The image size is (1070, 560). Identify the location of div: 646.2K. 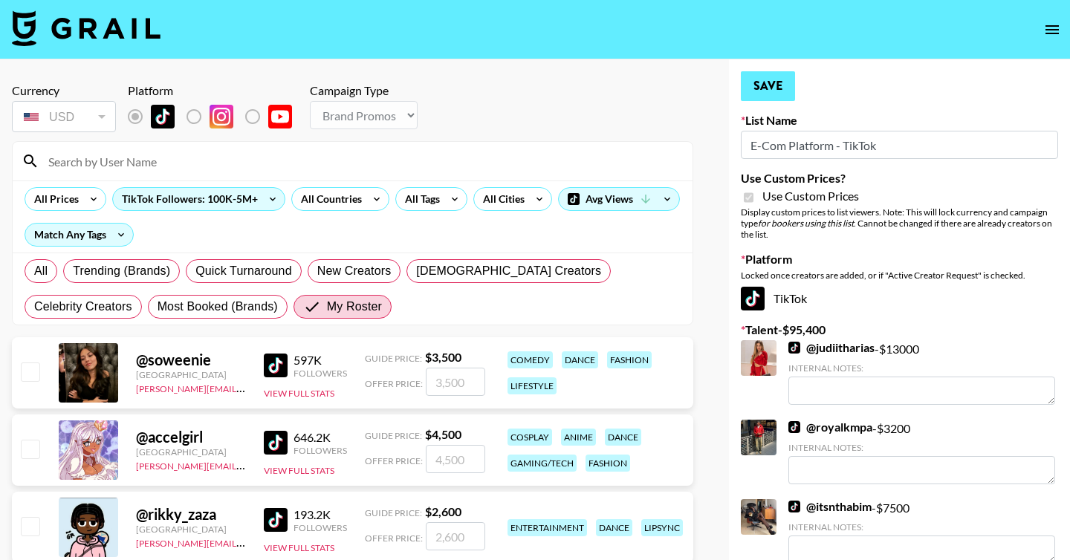
(320, 438).